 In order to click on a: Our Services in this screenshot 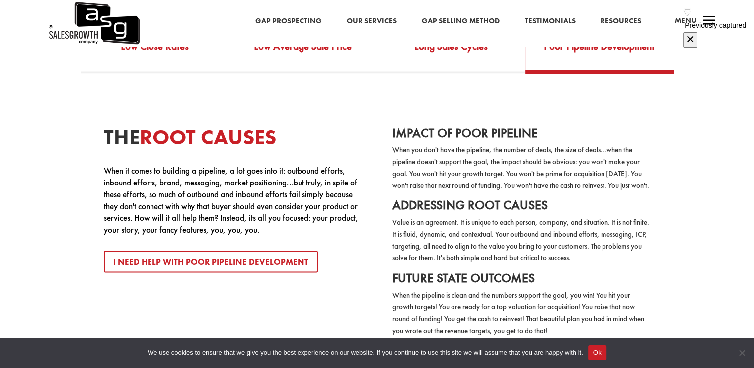, I will do `click(372, 21)`.